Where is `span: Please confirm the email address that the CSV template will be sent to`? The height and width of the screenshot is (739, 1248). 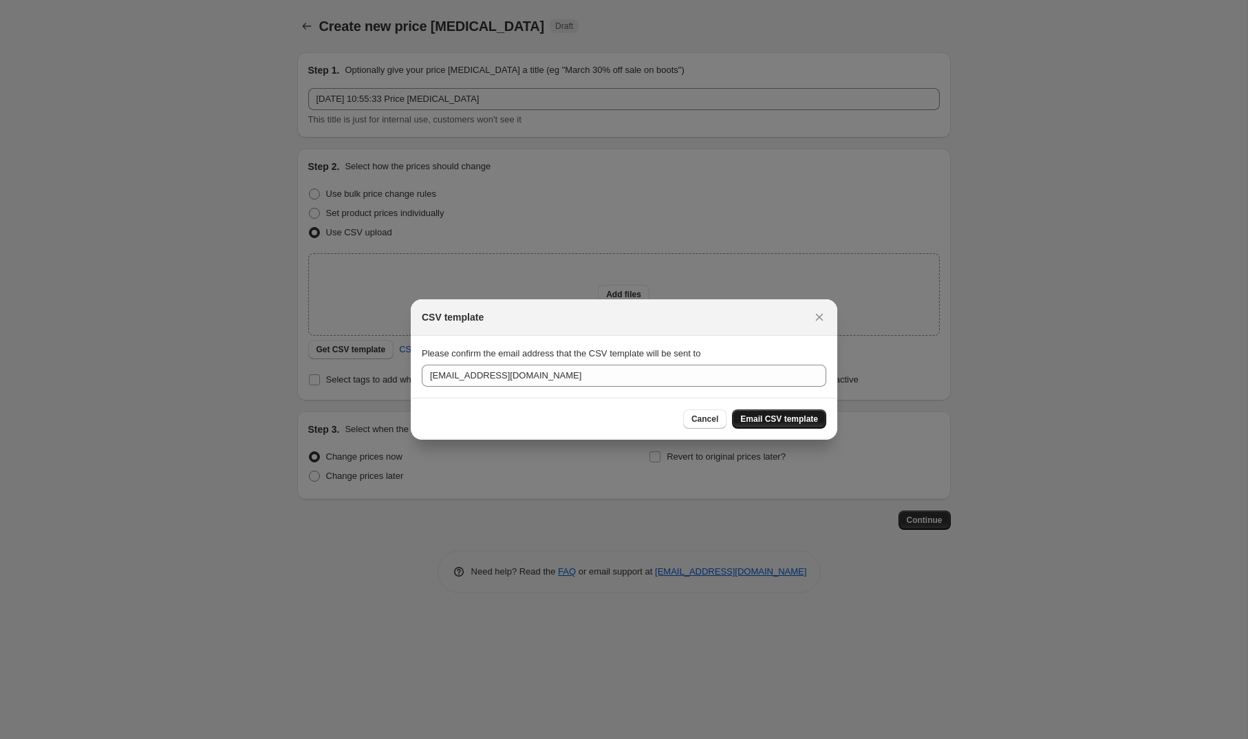
span: Please confirm the email address that the CSV template will be sent to is located at coordinates (561, 353).